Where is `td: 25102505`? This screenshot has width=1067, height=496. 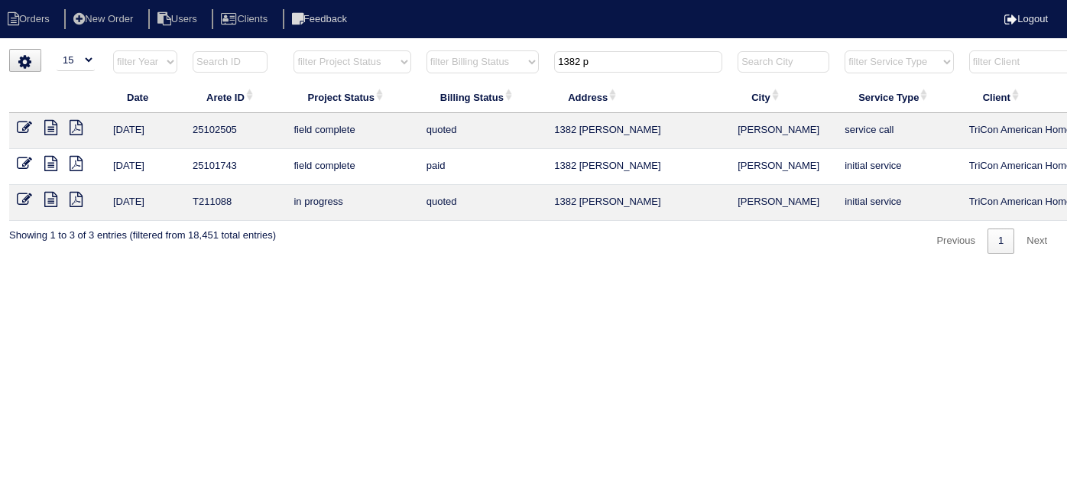
td: 25102505 is located at coordinates (235, 131).